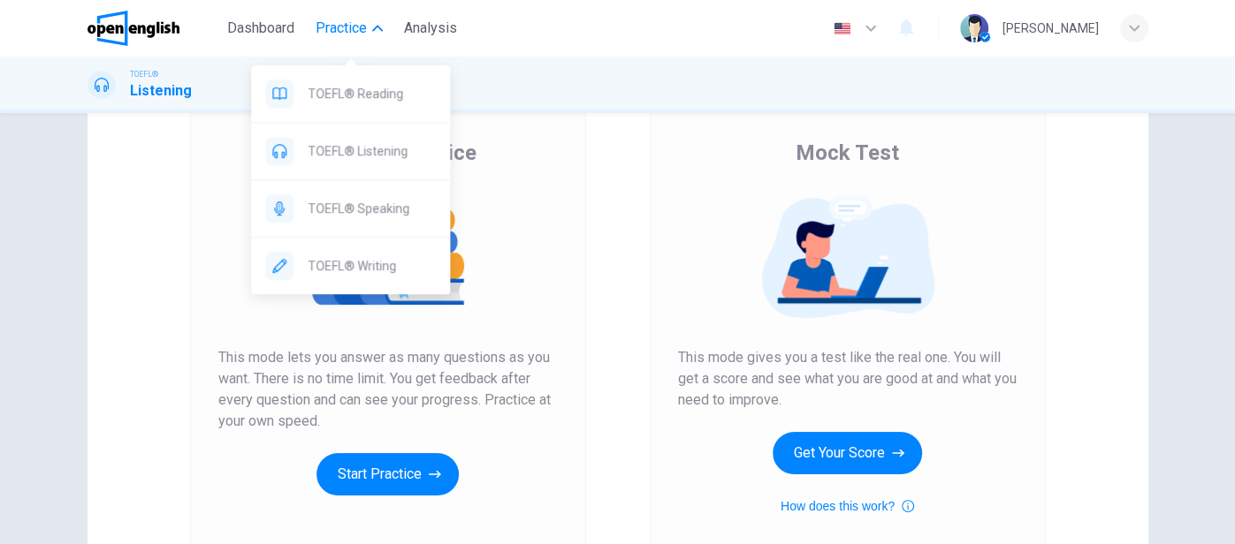 Image resolution: width=1235 pixels, height=544 pixels. I want to click on span: Practice, so click(341, 28).